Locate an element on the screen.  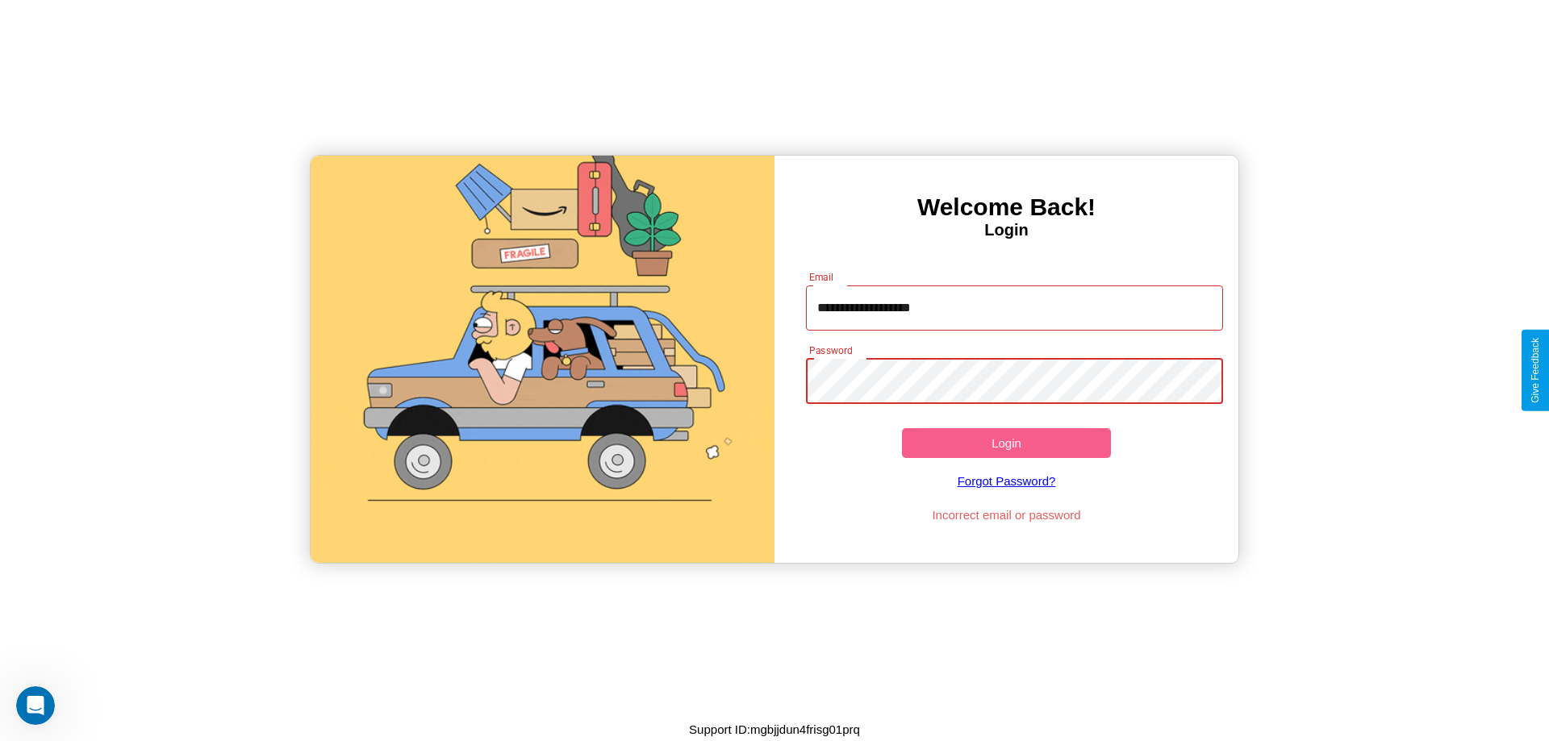
a: Forgot Password? is located at coordinates (1007, 481).